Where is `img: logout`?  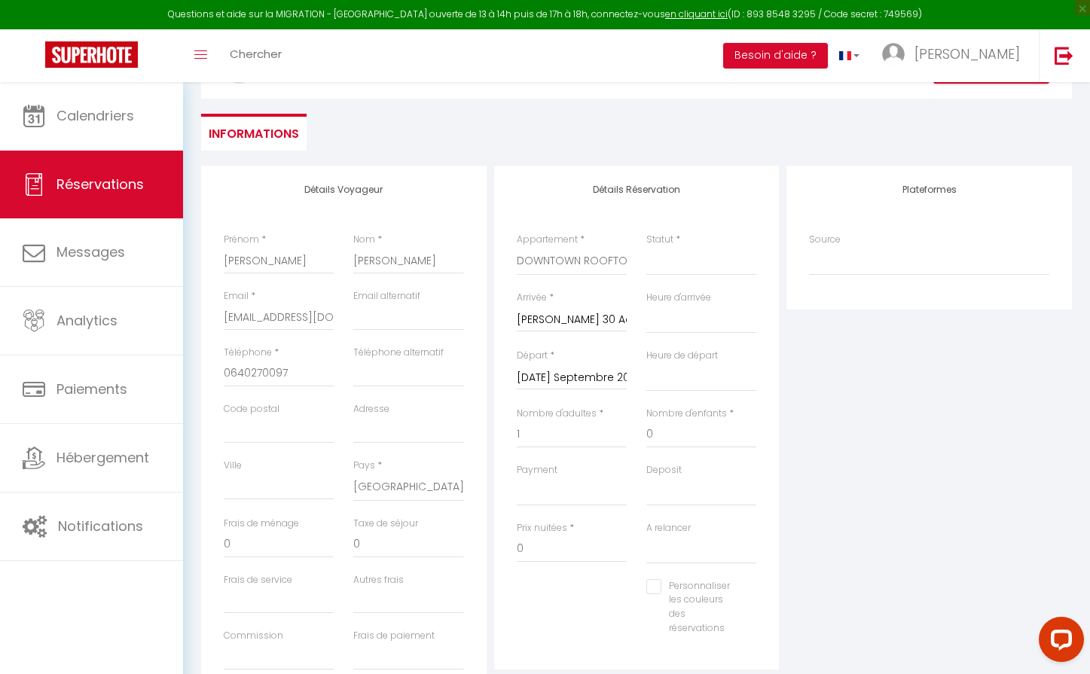
img: logout is located at coordinates (1064, 55).